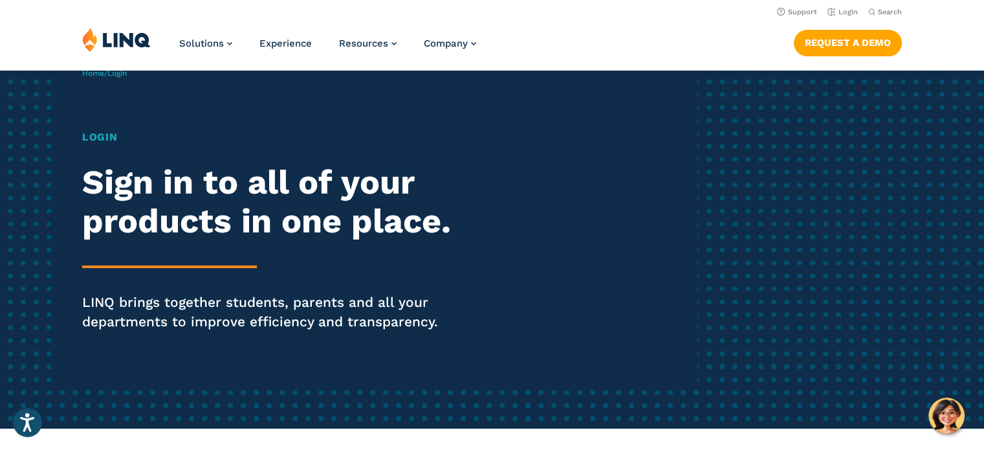  I want to click on span: Solutions, so click(201, 43).